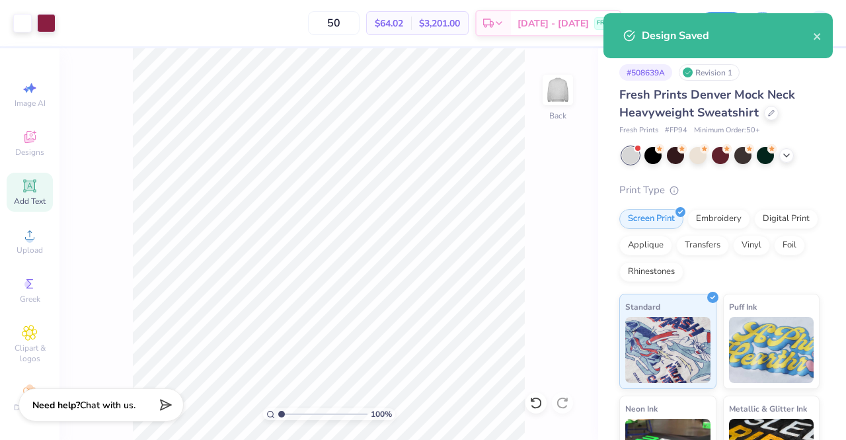 The width and height of the screenshot is (846, 440). Describe the element at coordinates (660, 23) in the screenshot. I see `input: Untitled Design` at that location.